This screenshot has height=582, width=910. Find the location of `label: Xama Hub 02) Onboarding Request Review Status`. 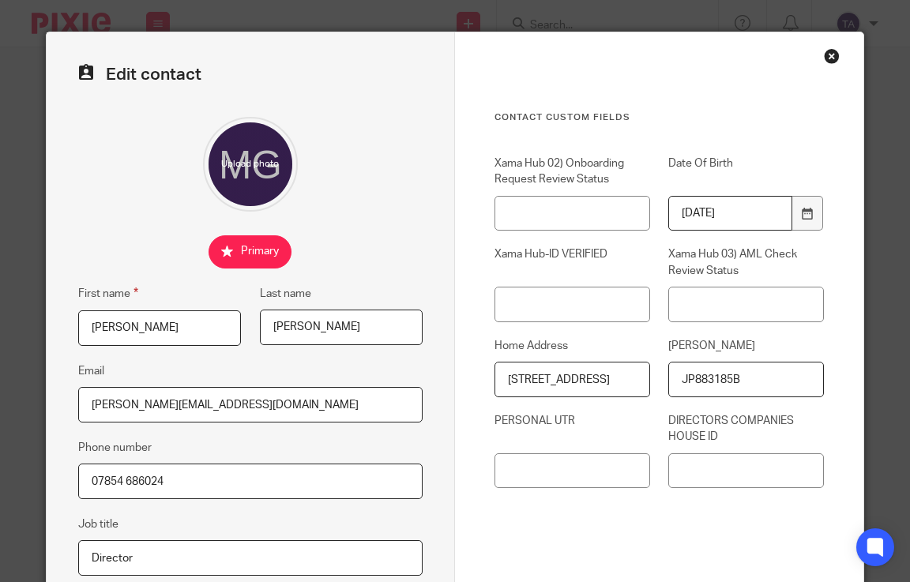

label: Xama Hub 02) Onboarding Request Review Status is located at coordinates (572, 171).